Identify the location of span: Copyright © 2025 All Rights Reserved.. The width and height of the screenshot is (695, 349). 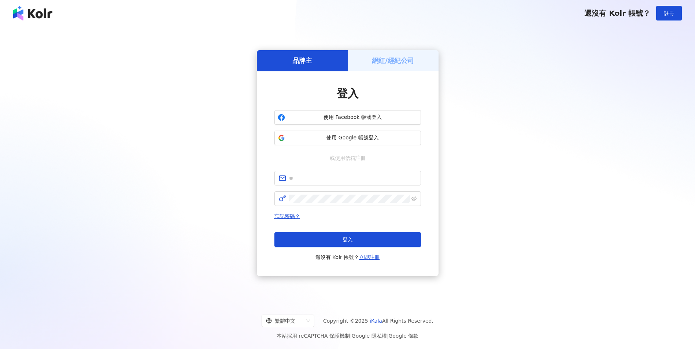
(378, 321).